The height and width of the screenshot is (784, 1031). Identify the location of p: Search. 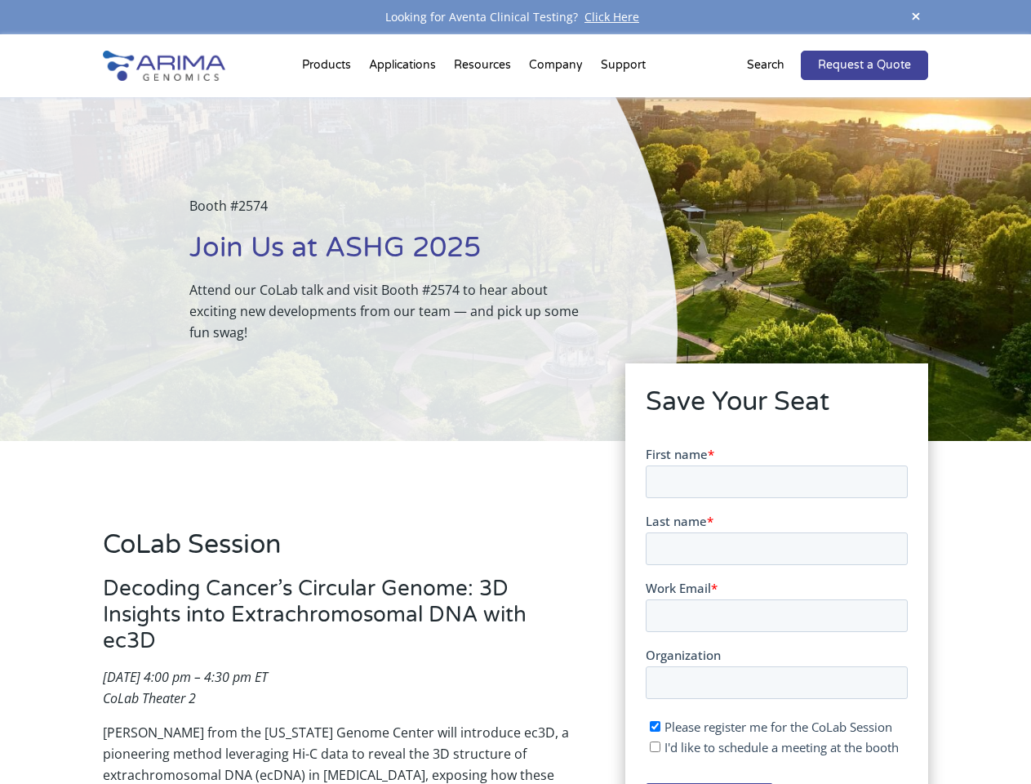
(766, 65).